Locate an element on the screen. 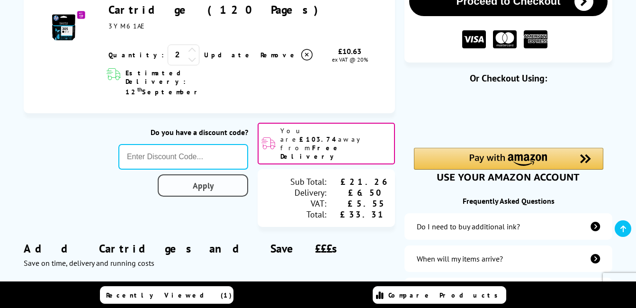  a: Compare Products is located at coordinates (440, 295).